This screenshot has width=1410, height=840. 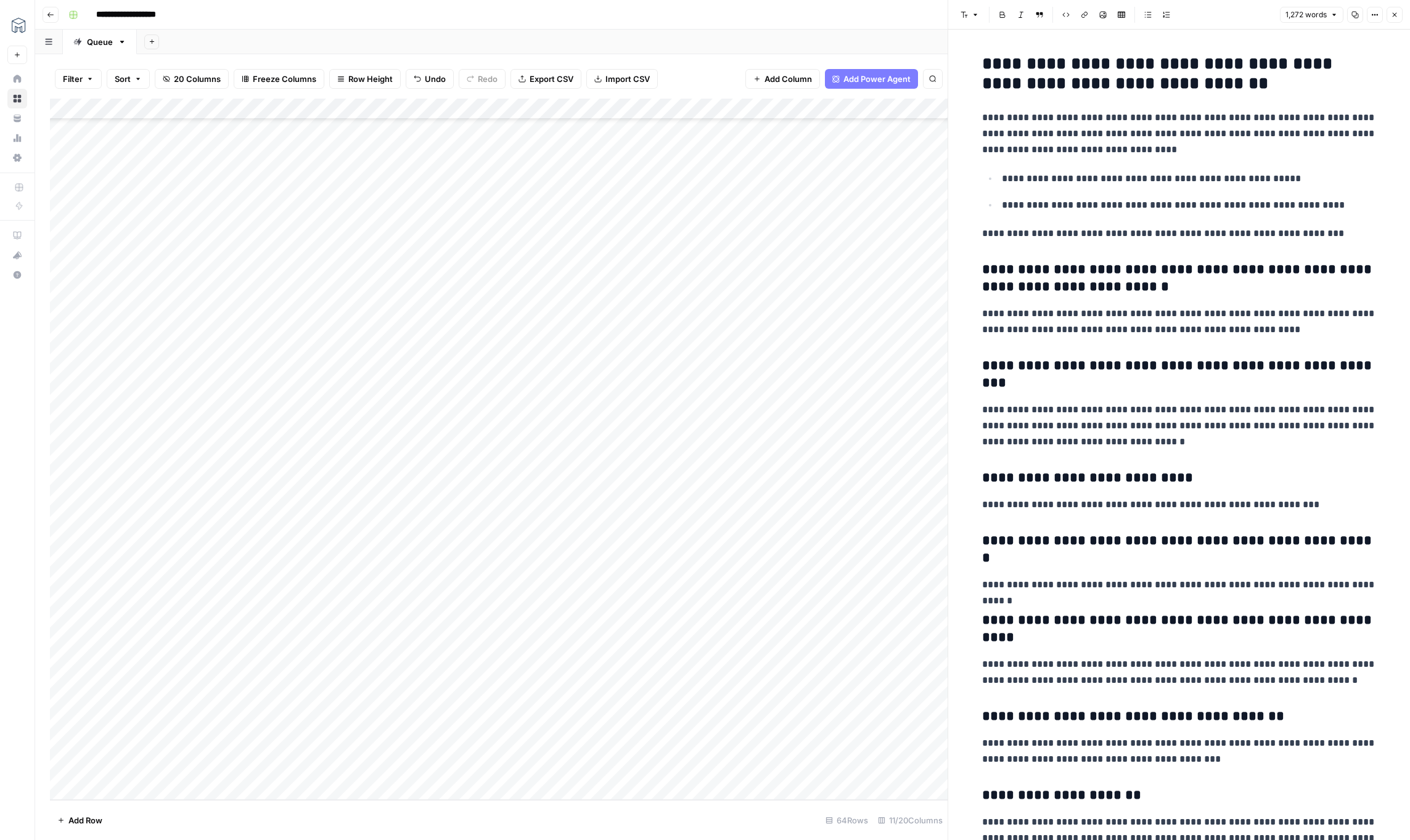 I want to click on span: Add Column, so click(x=788, y=79).